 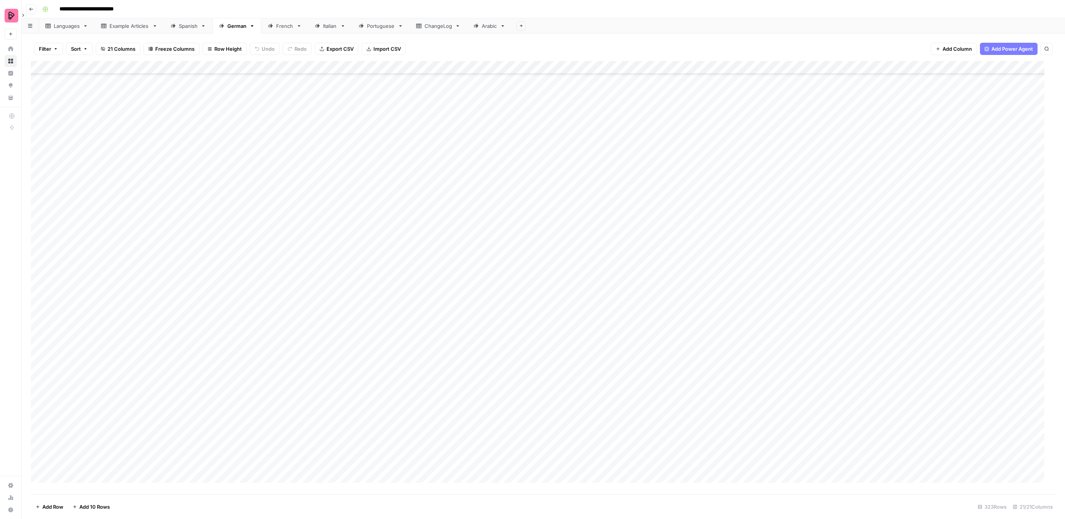 I want to click on a: Opportunities, so click(x=11, y=85).